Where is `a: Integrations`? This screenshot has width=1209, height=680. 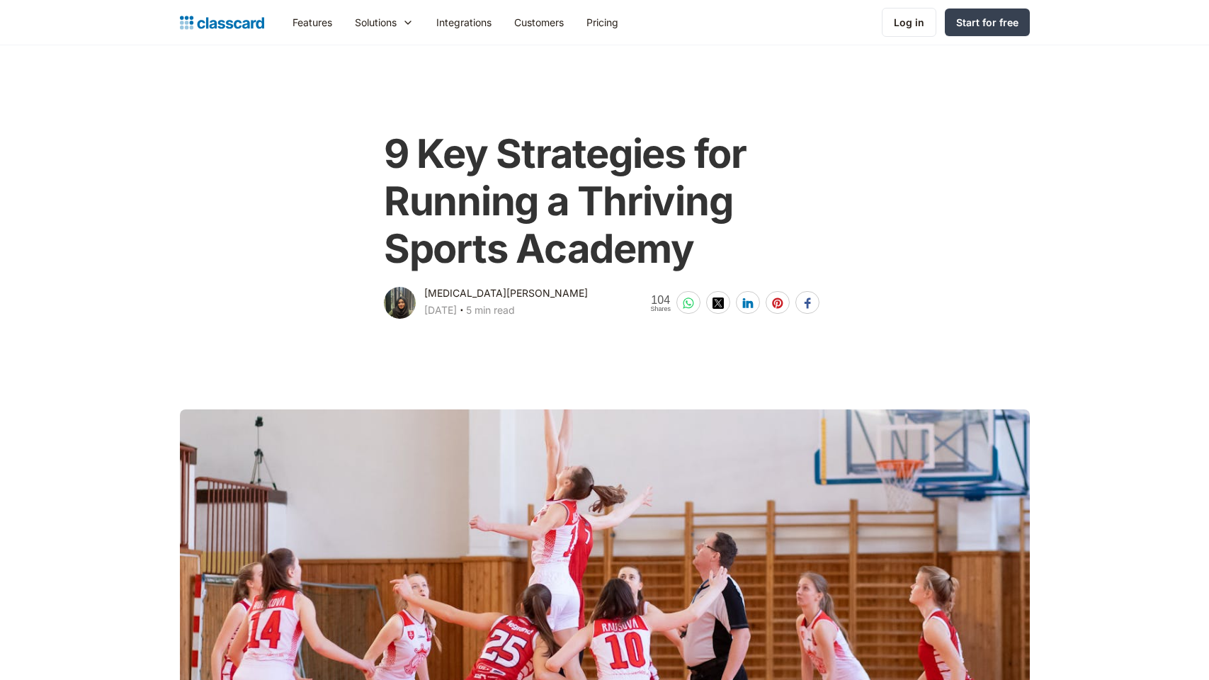
a: Integrations is located at coordinates (464, 22).